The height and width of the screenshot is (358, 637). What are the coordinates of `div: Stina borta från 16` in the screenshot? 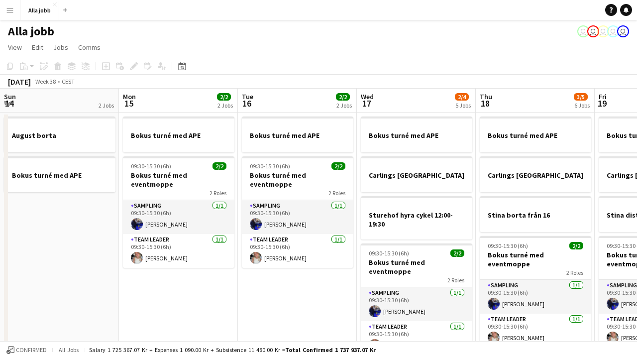 It's located at (536, 214).